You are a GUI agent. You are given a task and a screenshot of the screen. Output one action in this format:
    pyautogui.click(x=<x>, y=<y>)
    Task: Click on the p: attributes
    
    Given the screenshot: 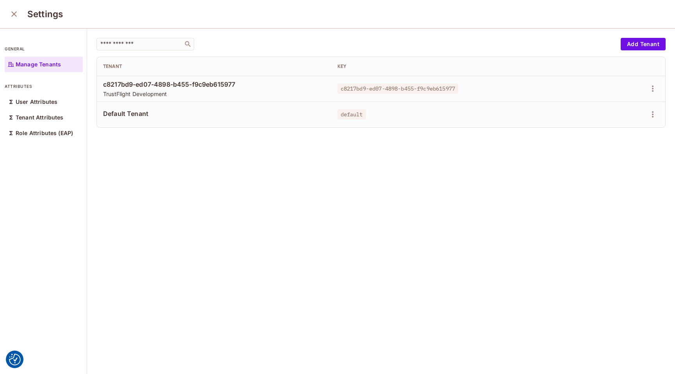 What is the action you would take?
    pyautogui.click(x=44, y=86)
    